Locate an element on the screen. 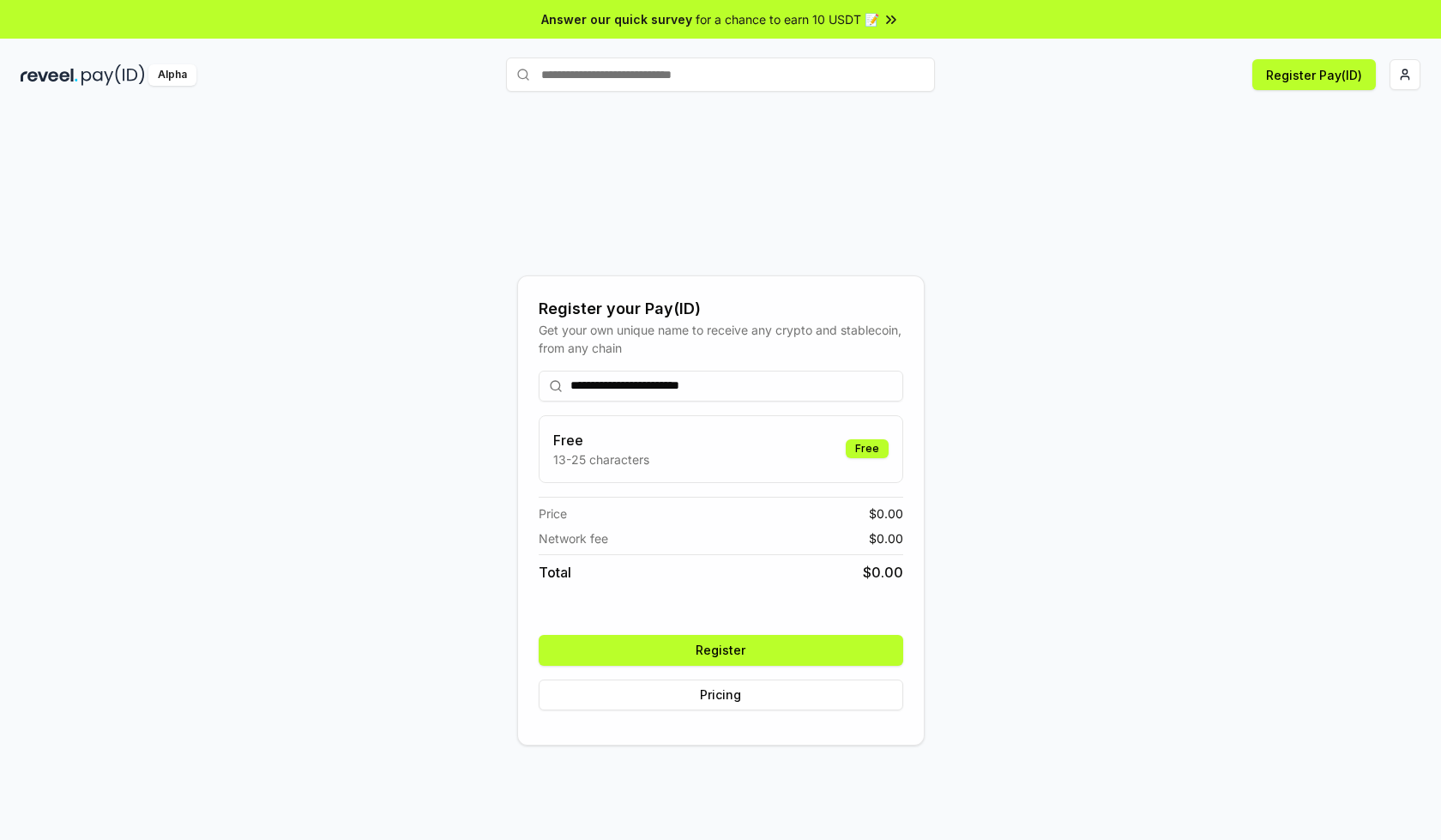  button: Register Pay(ID) is located at coordinates (1314, 74).